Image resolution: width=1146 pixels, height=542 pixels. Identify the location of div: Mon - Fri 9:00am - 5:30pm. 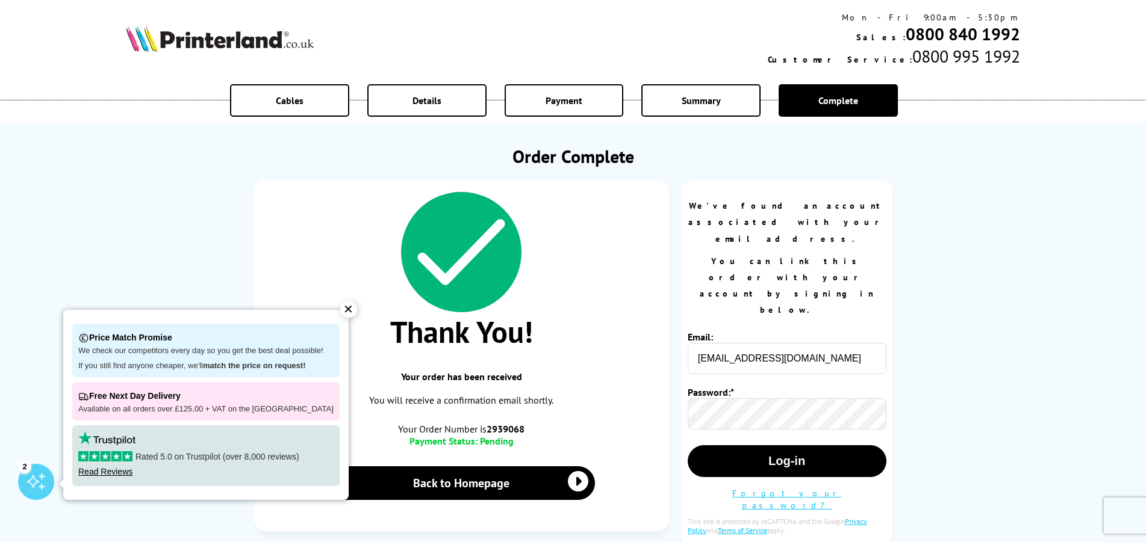
(893, 17).